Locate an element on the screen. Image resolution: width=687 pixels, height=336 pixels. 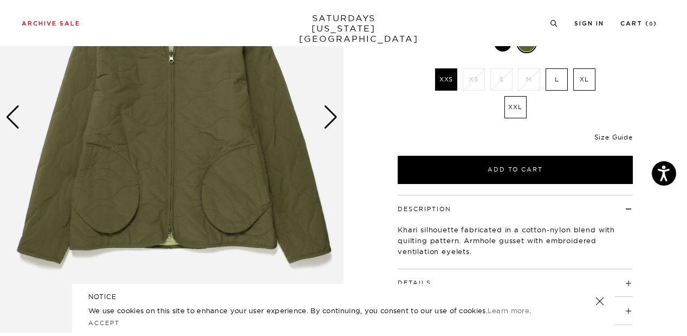
button: Details is located at coordinates (415, 282).